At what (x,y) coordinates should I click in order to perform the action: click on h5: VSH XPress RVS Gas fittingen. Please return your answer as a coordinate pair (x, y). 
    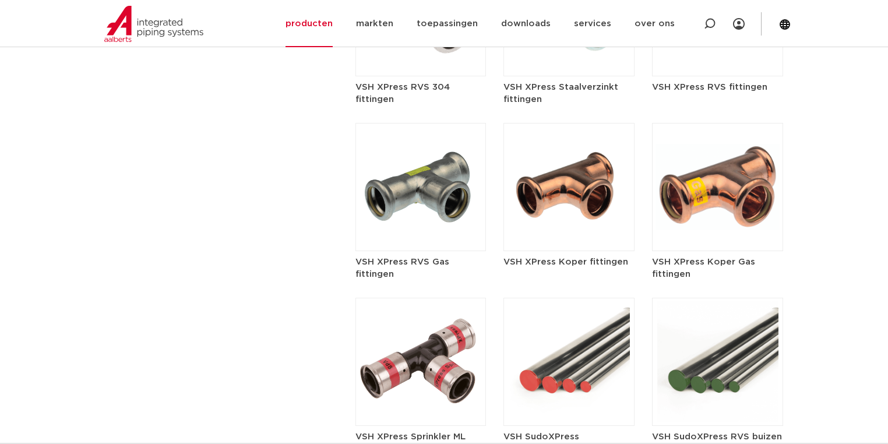
    Looking at the image, I should click on (421, 268).